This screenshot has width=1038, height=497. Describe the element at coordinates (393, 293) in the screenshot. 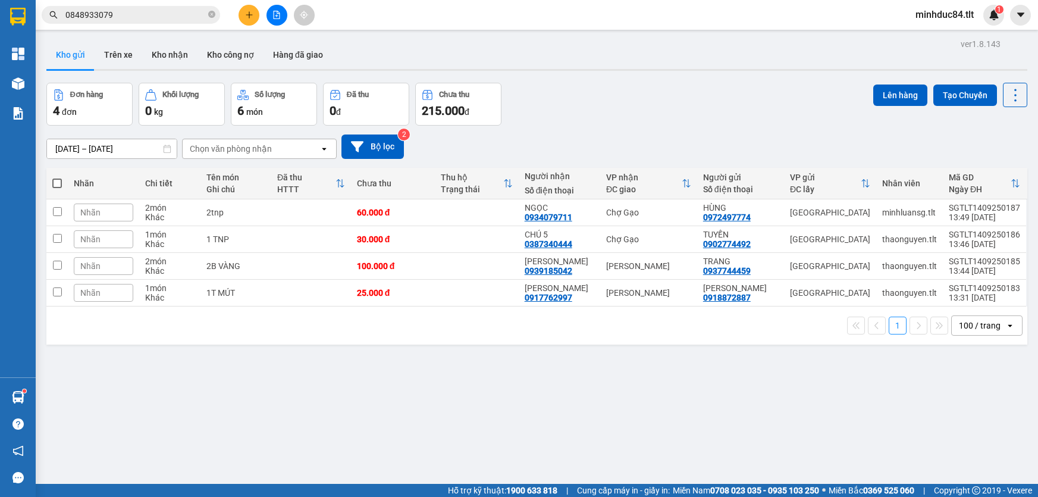

I see `div: 25.000 đ` at that location.